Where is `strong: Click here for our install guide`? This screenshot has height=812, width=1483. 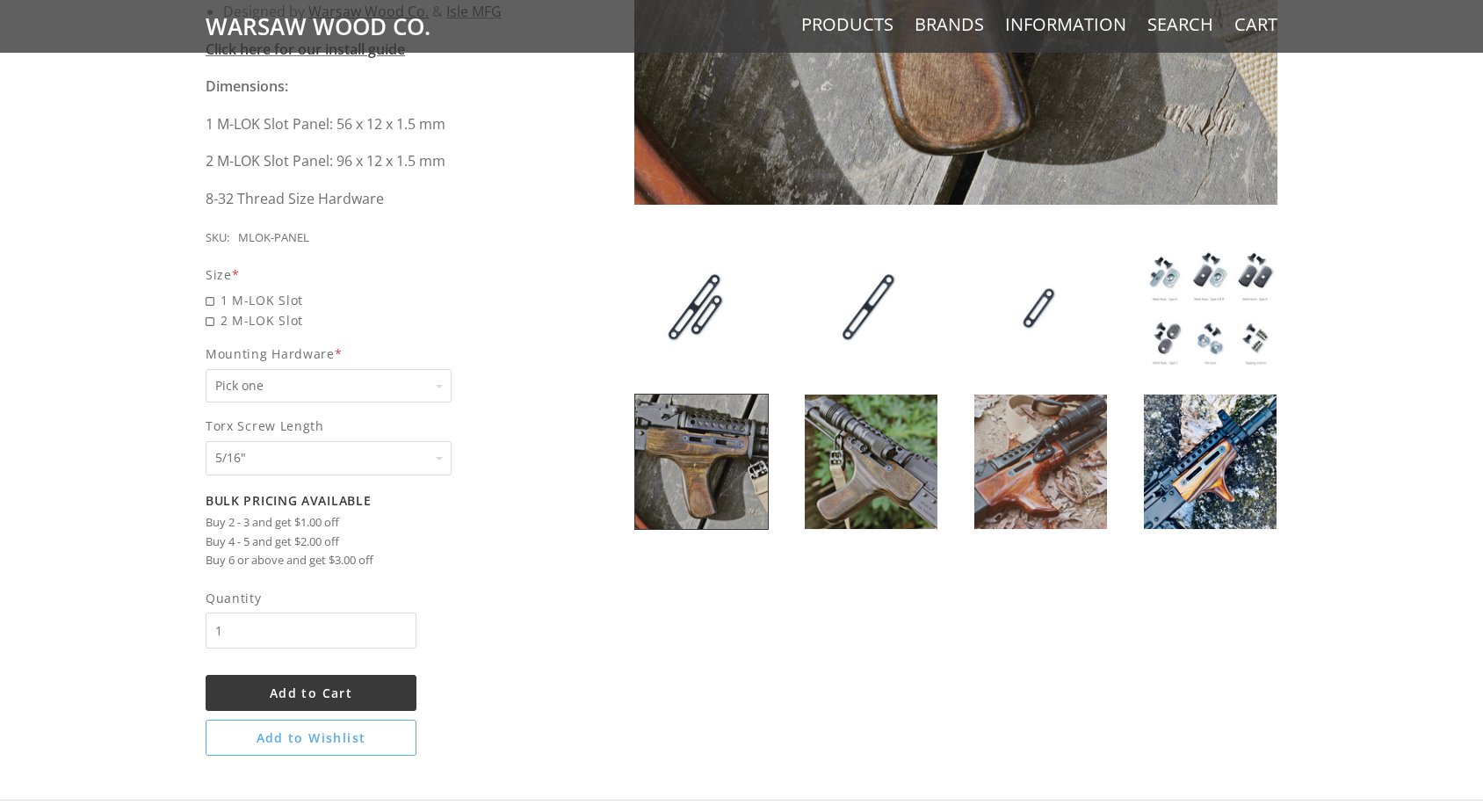
strong: Click here for our install guide is located at coordinates (305, 50).